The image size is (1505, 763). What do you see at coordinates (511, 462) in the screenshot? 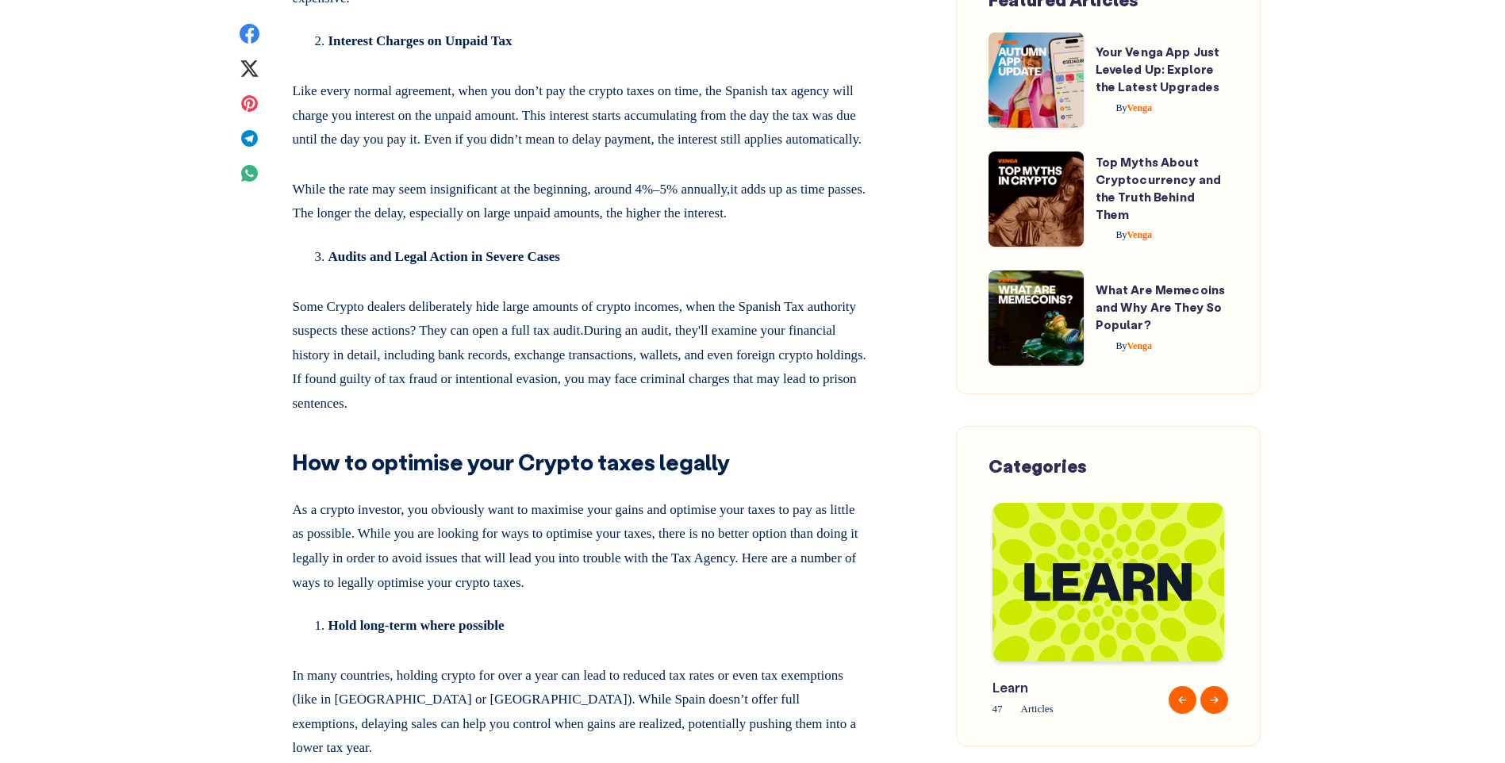
I see `strong: How to optimise your Crypto taxes legally` at bounding box center [511, 462].